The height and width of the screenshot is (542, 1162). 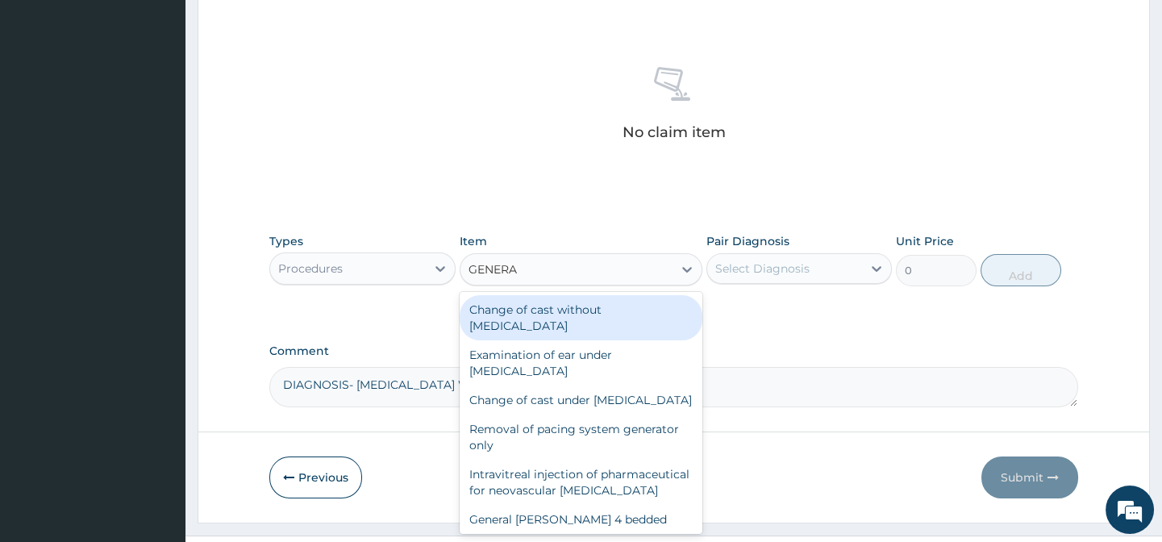 I want to click on span: We're online!, so click(x=158, y=247).